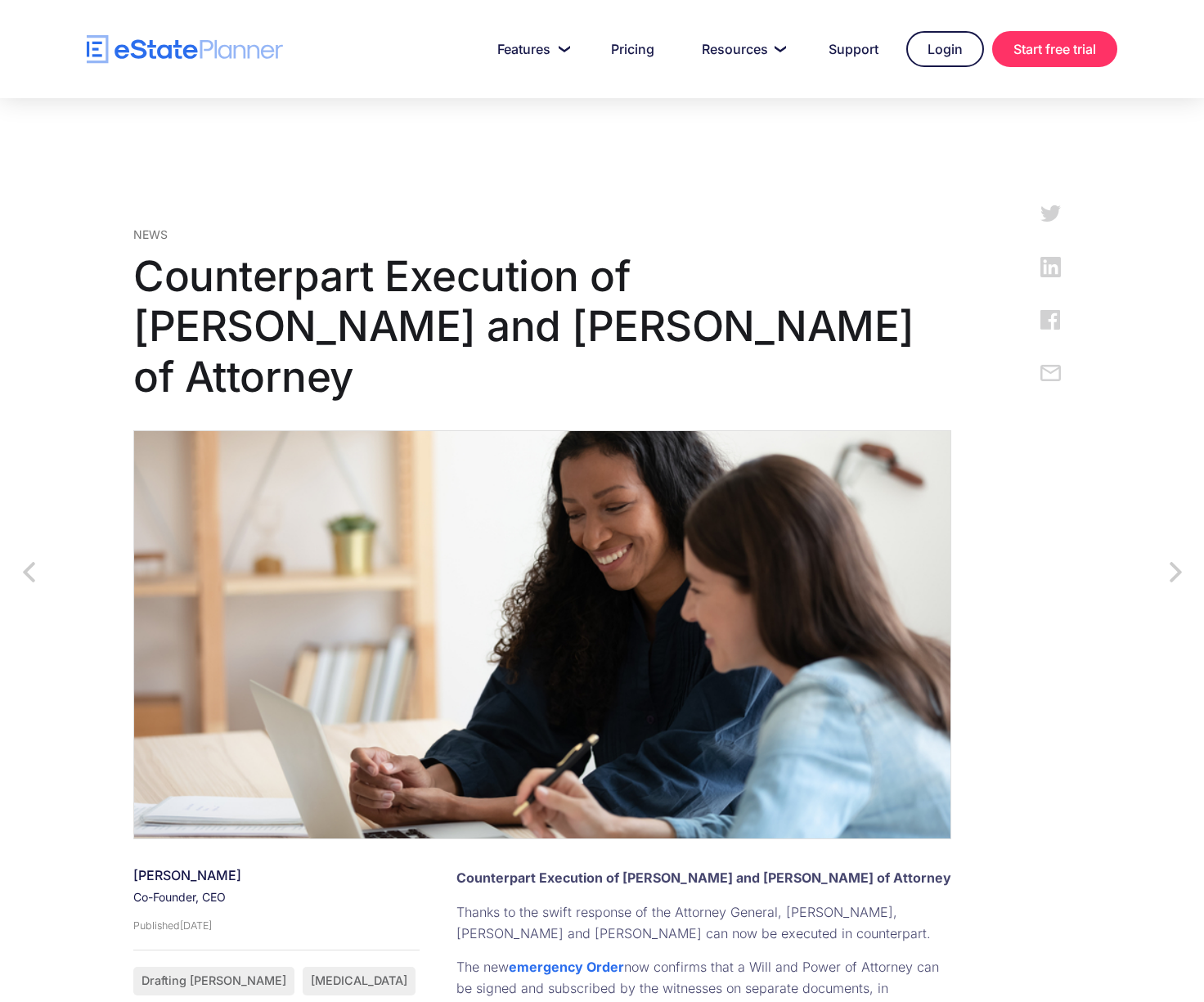 The height and width of the screenshot is (1002, 1204). Describe the element at coordinates (185, 49) in the screenshot. I see `a: home` at that location.